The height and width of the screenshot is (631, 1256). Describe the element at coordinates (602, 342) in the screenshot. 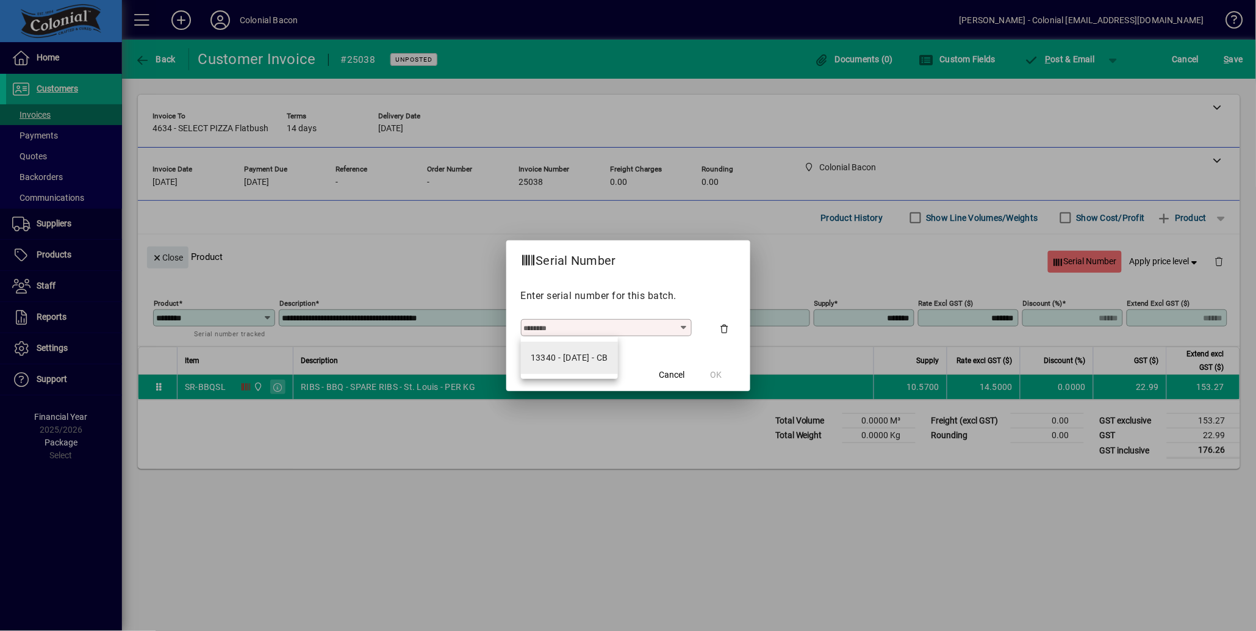

I see `mat-error: Required` at that location.